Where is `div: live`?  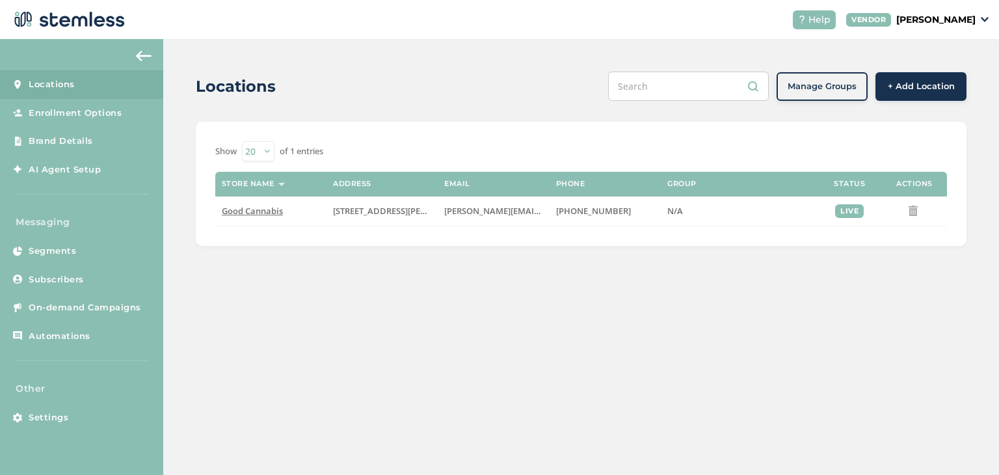 div: live is located at coordinates (849, 211).